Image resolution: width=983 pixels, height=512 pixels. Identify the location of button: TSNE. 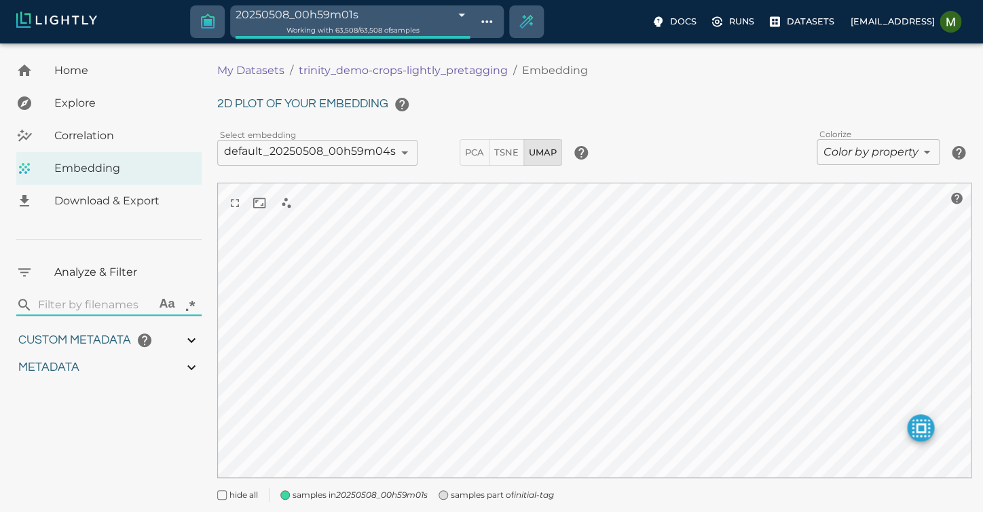
(506, 152).